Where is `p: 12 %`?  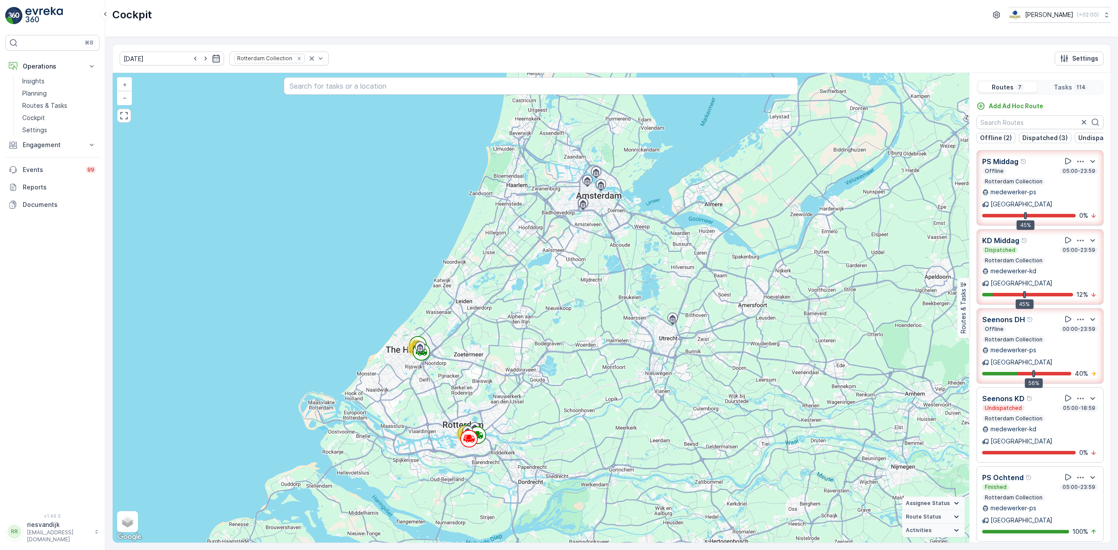
p: 12 % is located at coordinates (1082, 295).